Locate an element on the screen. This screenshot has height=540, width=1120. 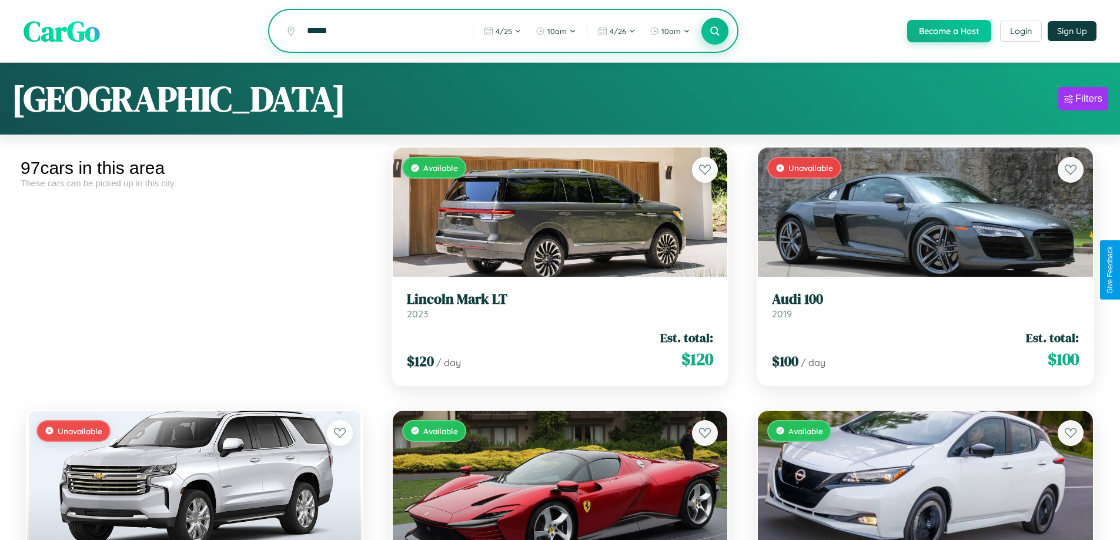
h3: Audi 100 is located at coordinates (925, 299).